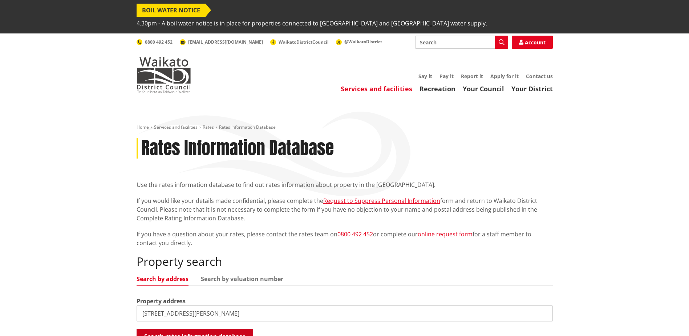 This screenshot has height=336, width=689. I want to click on span: 0800 492 452, so click(159, 42).